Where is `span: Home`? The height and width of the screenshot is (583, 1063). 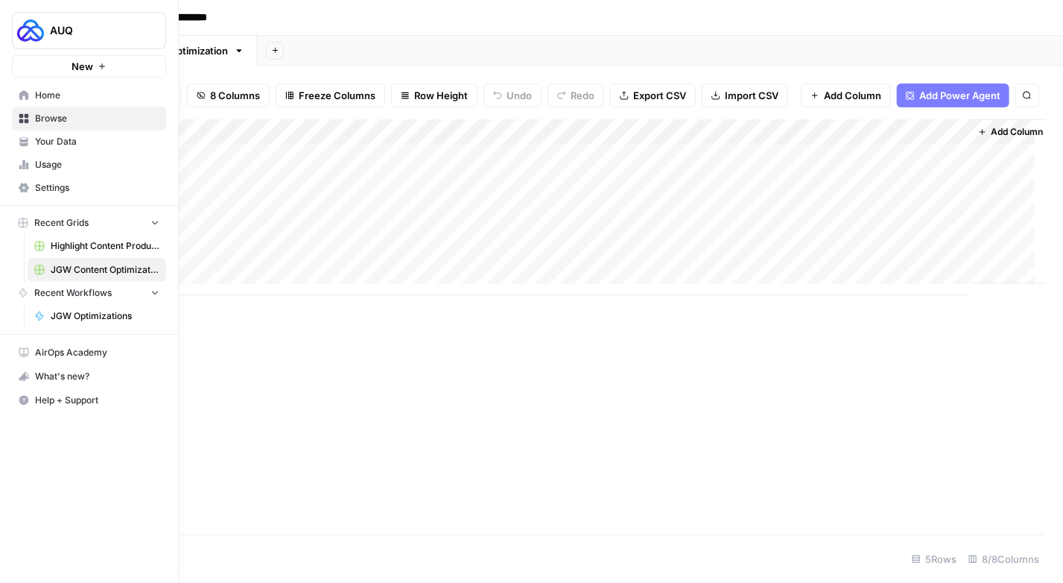
span: Home is located at coordinates (97, 95).